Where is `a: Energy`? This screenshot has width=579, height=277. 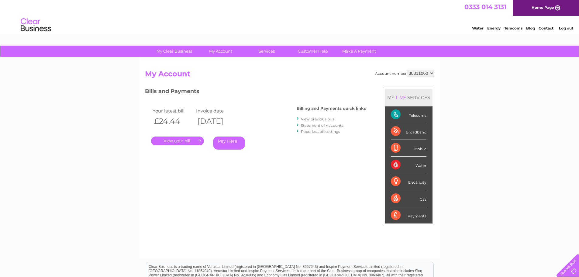 a: Energy is located at coordinates (494, 28).